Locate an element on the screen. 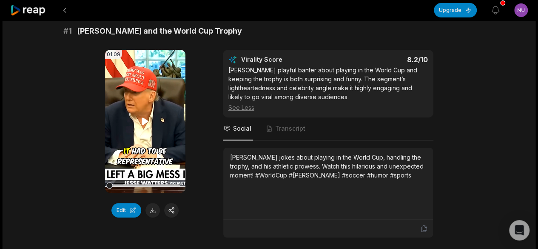 The height and width of the screenshot is (249, 538). video: Your browser does not support mp4 format. is located at coordinates (145, 121).